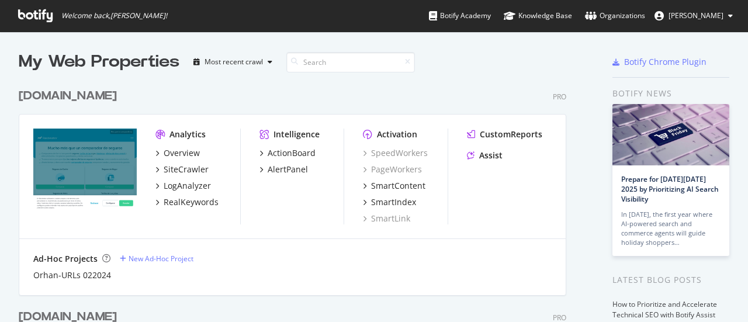 The width and height of the screenshot is (748, 322). What do you see at coordinates (186, 170) in the screenshot?
I see `div: SiteCrawler` at bounding box center [186, 170].